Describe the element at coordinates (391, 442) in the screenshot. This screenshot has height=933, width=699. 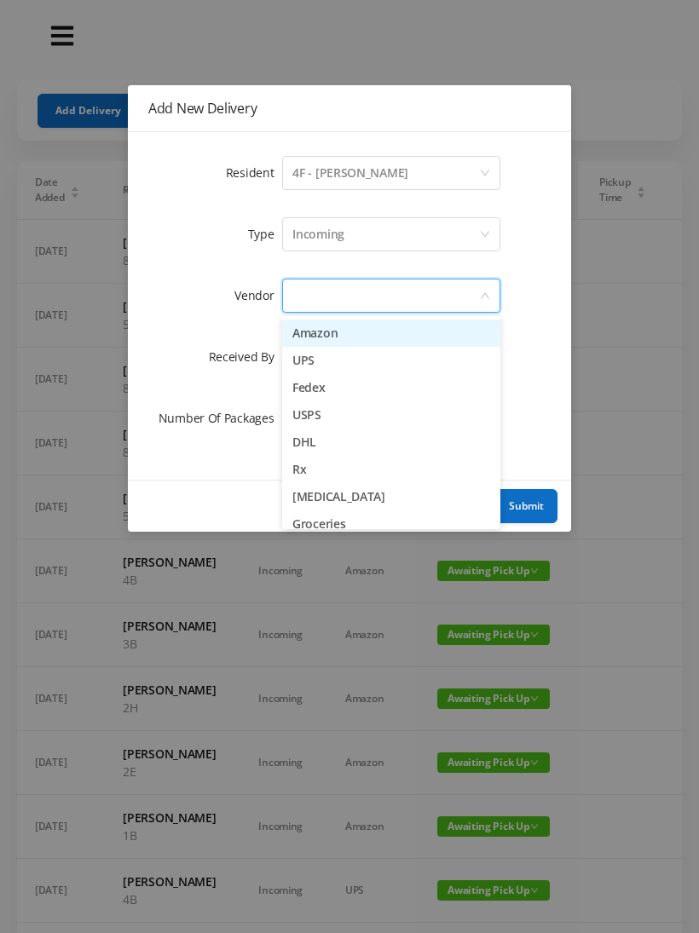
I see `li: DHL` at that location.